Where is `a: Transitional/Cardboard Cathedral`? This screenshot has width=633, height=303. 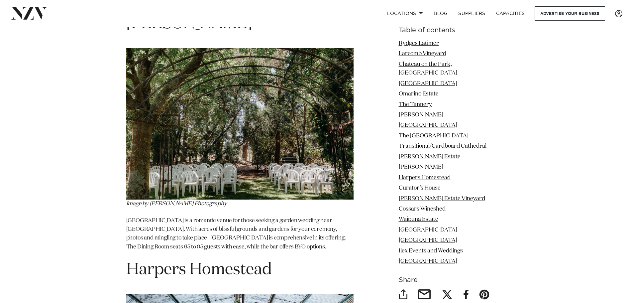
a: Transitional/Cardboard Cathedral is located at coordinates (443, 146).